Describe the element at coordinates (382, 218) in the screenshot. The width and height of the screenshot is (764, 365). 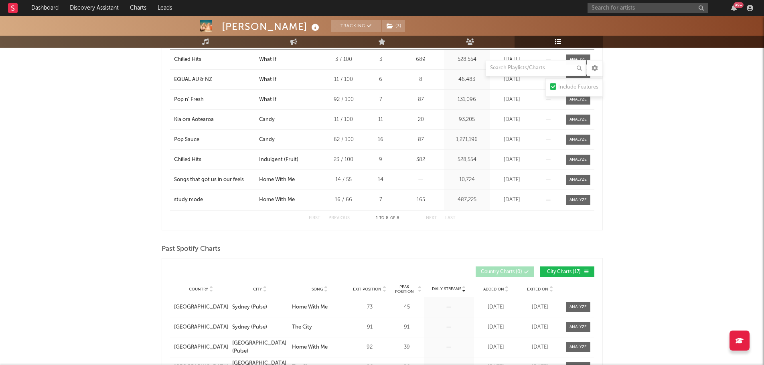
I see `span: to` at that location.